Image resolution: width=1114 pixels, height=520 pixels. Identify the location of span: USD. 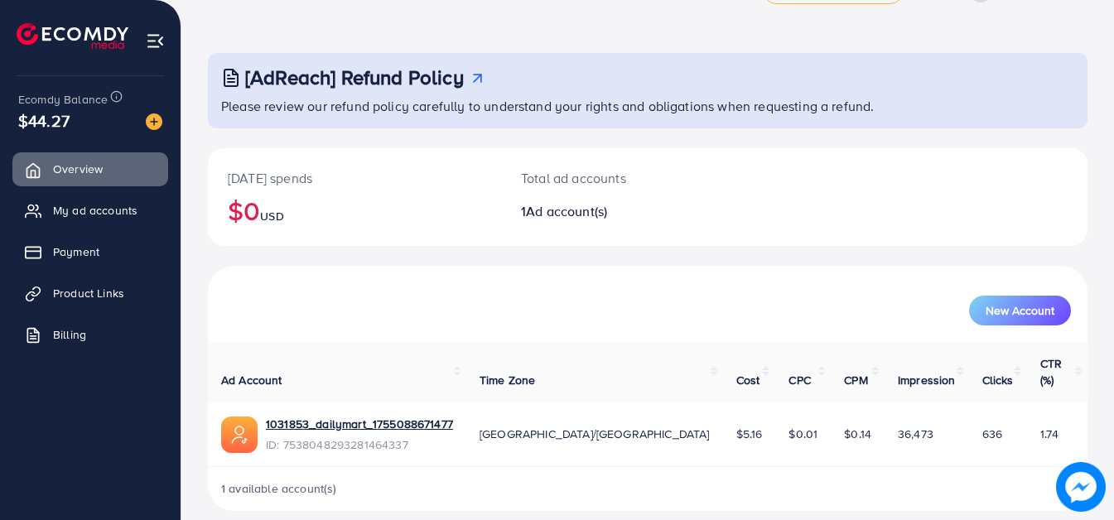
(272, 216).